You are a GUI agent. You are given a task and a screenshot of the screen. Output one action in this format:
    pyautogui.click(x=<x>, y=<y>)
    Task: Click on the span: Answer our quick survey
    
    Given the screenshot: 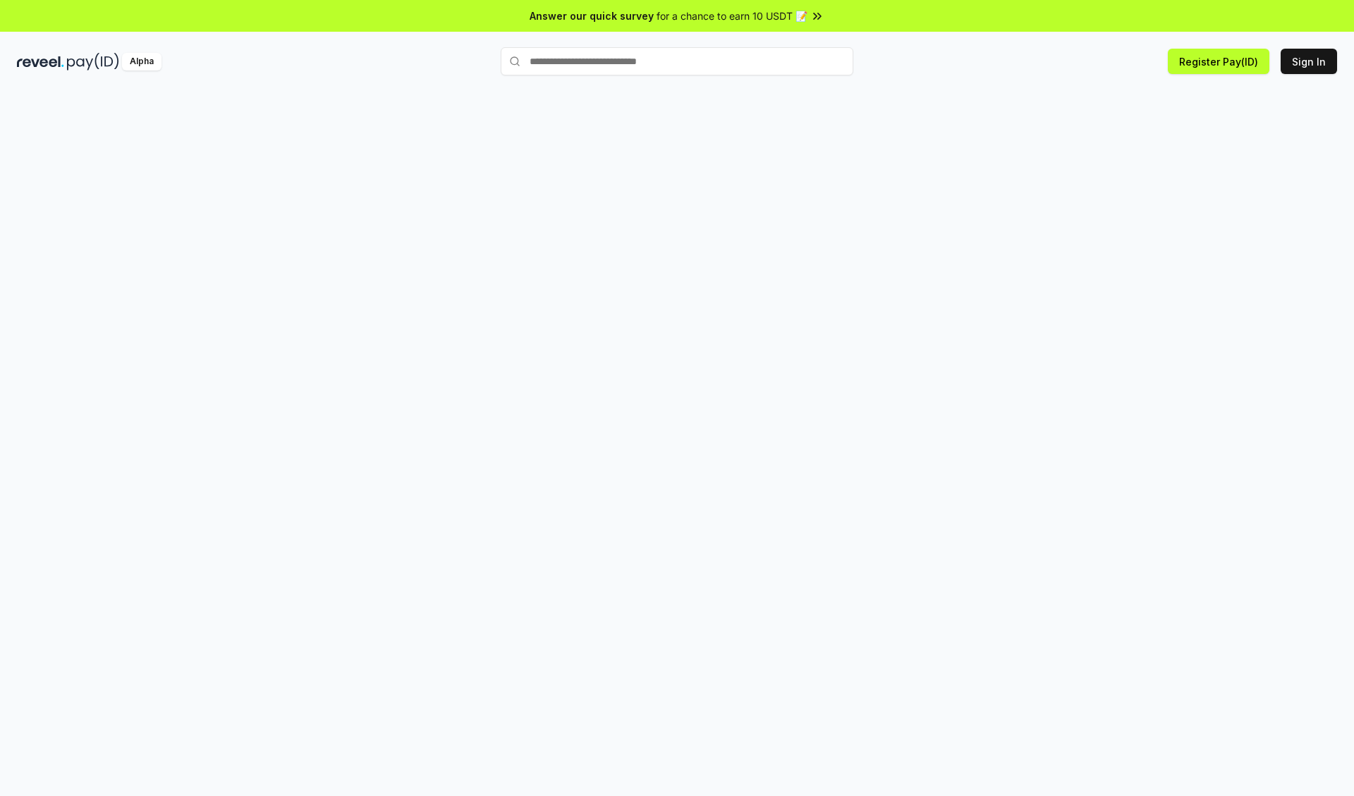 What is the action you would take?
    pyautogui.click(x=592, y=16)
    